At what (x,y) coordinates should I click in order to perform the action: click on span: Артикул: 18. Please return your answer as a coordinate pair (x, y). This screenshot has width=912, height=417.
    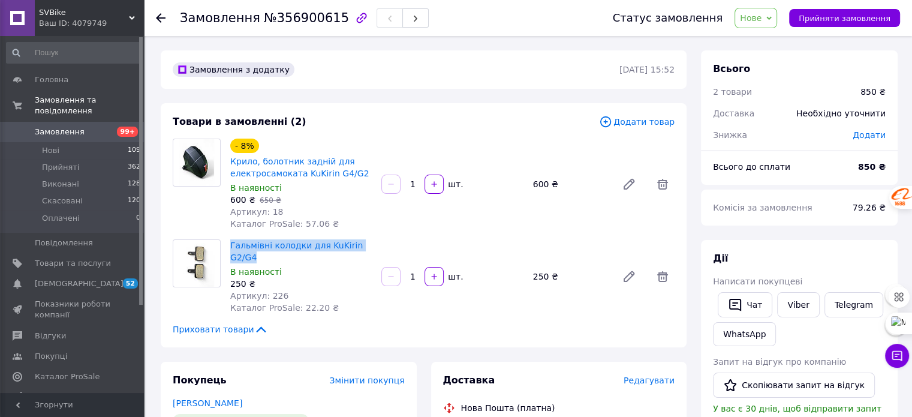
    Looking at the image, I should click on (257, 212).